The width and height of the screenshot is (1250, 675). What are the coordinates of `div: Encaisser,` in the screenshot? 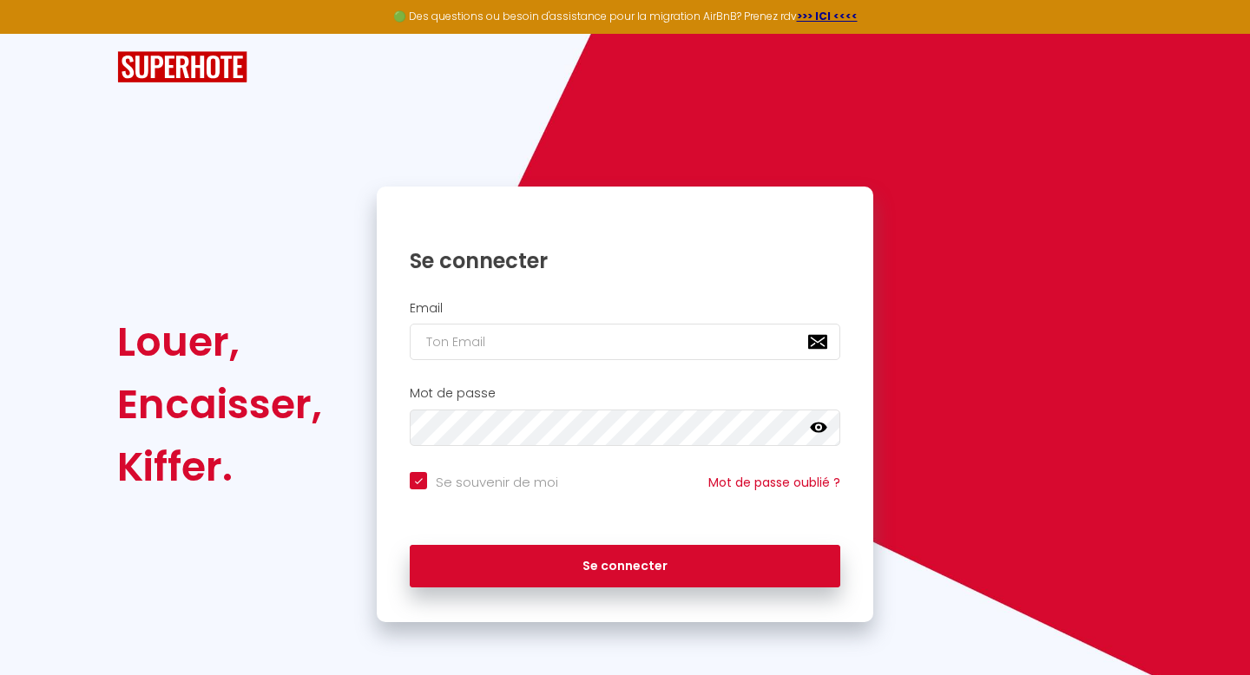 It's located at (220, 405).